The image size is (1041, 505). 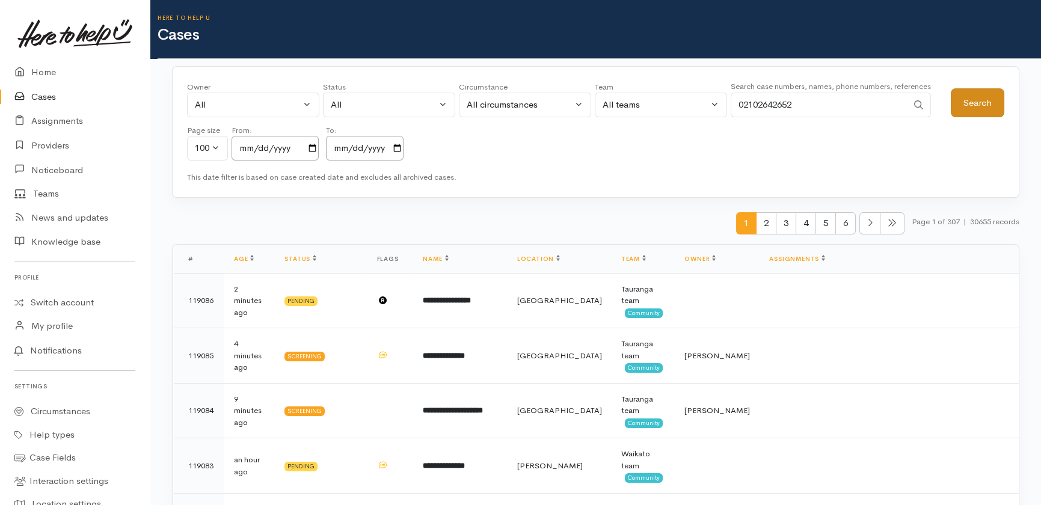 What do you see at coordinates (75, 386) in the screenshot?
I see `h6: Settings` at bounding box center [75, 386].